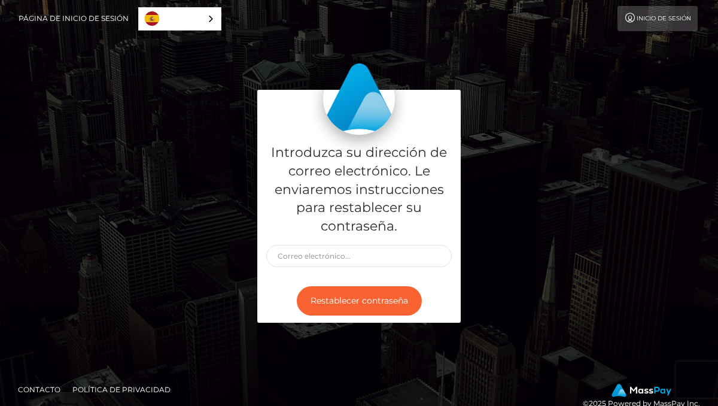  What do you see at coordinates (180, 19) in the screenshot?
I see `aside: Language selected: Español` at bounding box center [180, 19].